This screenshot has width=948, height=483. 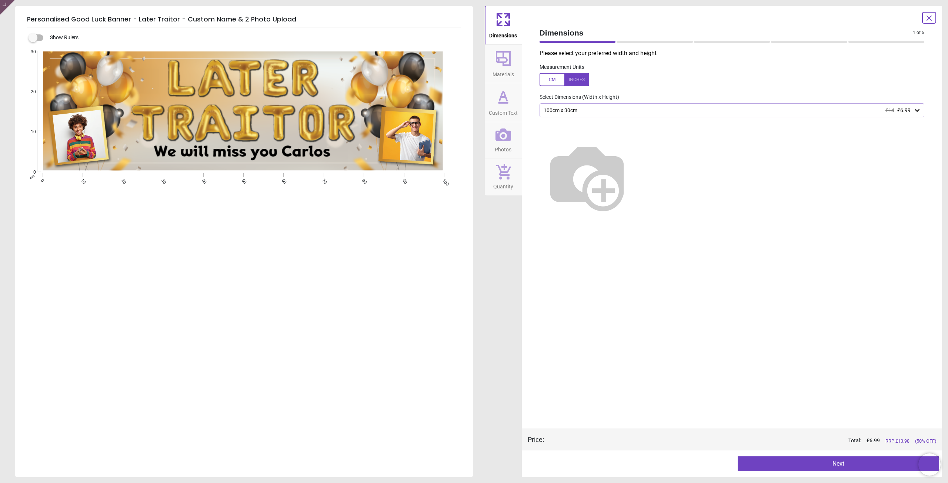 I want to click on p: Please select your preferred width and height, so click(x=735, y=53).